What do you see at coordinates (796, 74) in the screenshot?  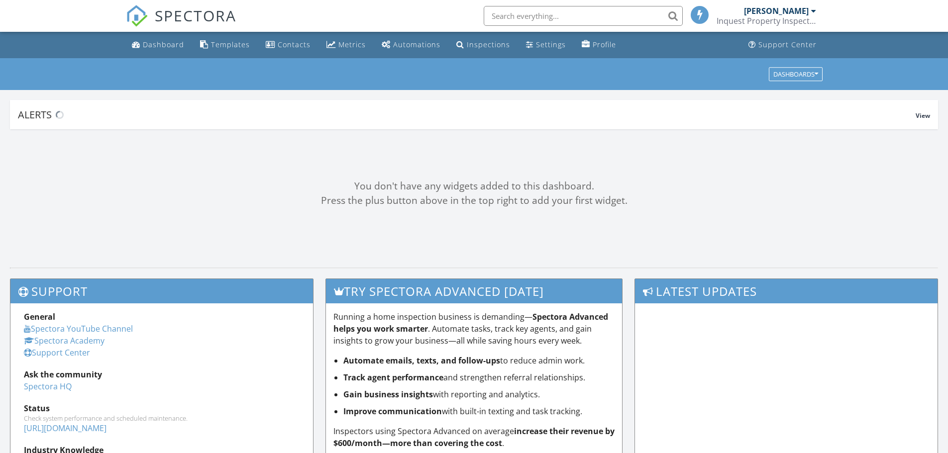 I see `button: Dashboards` at bounding box center [796, 74].